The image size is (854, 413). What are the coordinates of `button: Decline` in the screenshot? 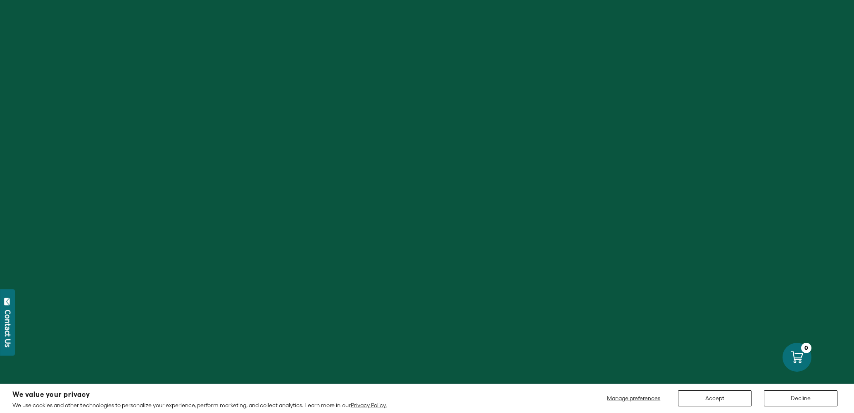 It's located at (800, 398).